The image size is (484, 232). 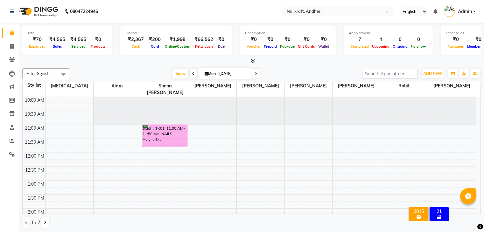 What do you see at coordinates (381, 39) in the screenshot?
I see `div: 4` at bounding box center [381, 39].